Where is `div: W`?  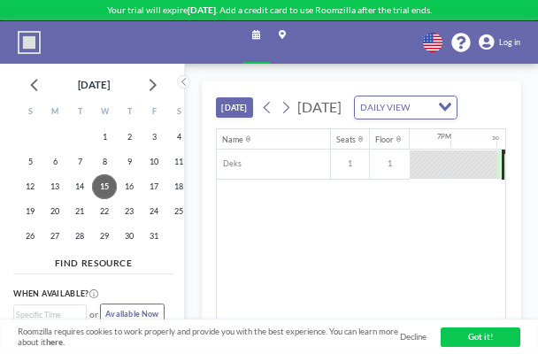
div: W is located at coordinates (104, 113).